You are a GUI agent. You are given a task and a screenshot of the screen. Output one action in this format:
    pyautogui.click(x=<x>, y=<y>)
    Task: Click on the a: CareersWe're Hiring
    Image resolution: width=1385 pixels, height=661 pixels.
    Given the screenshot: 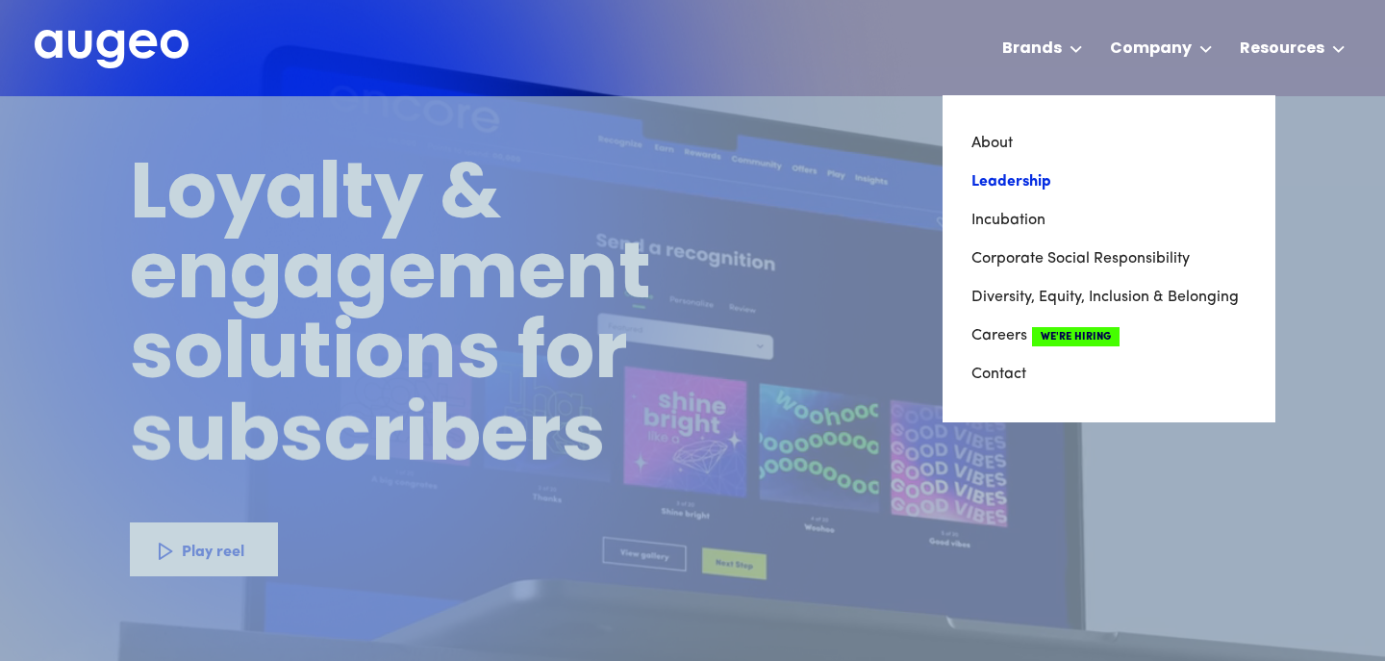 What is the action you would take?
    pyautogui.click(x=1109, y=336)
    